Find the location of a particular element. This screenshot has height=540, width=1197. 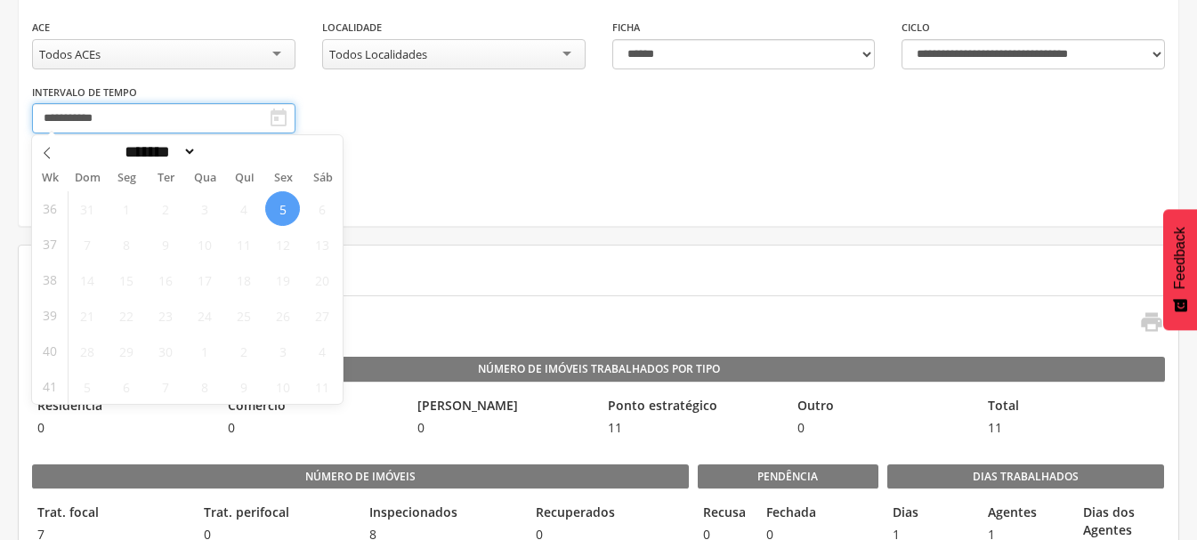

span: Setembro 20, 2025 is located at coordinates (321, 279).